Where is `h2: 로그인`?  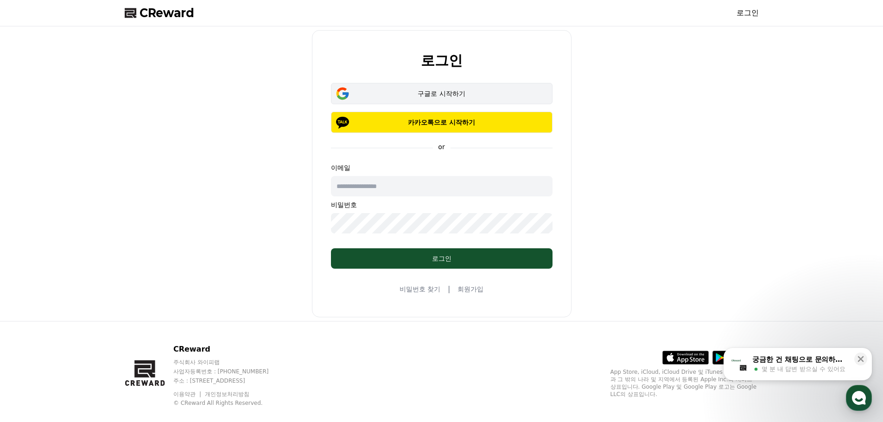 h2: 로그인 is located at coordinates (442, 60).